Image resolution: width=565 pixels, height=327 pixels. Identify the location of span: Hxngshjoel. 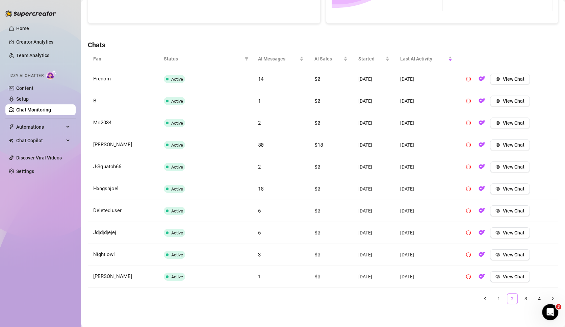
(106, 189).